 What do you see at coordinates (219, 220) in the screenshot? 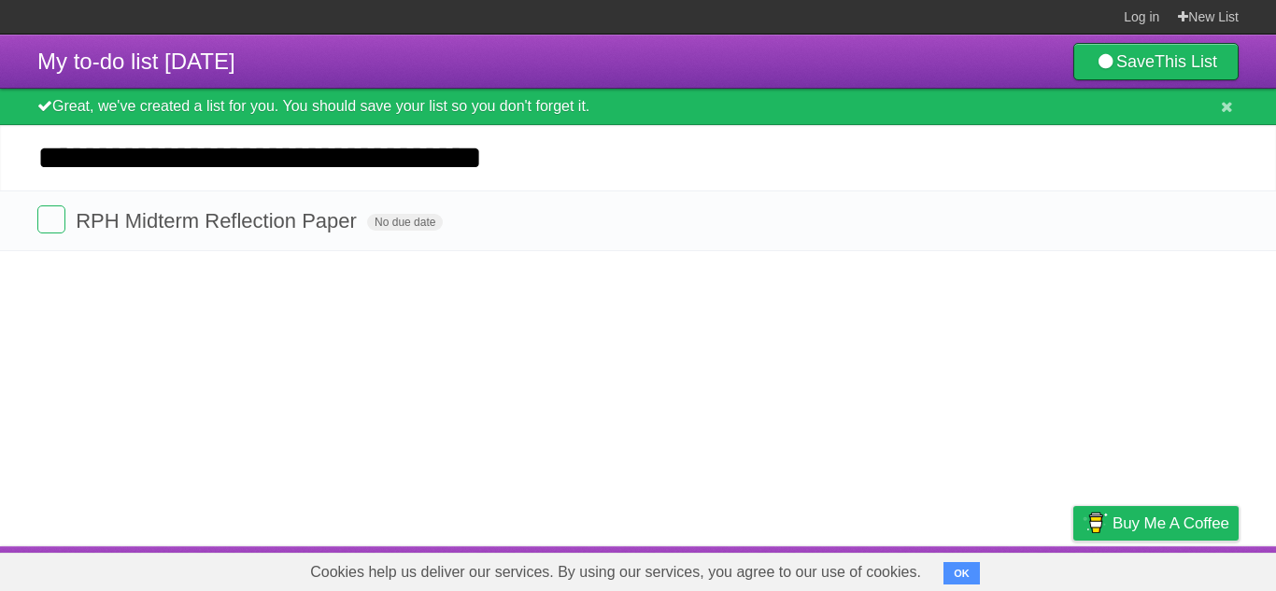
I see `span: RPH Midterm Reflection Paper` at bounding box center [219, 220].